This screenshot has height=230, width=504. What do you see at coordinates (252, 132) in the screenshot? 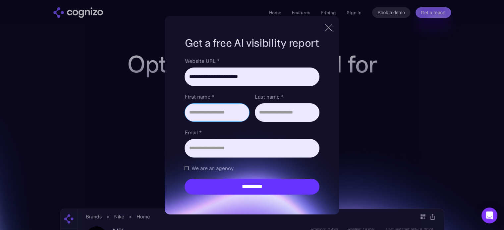
I see `label: Email *` at bounding box center [252, 132].